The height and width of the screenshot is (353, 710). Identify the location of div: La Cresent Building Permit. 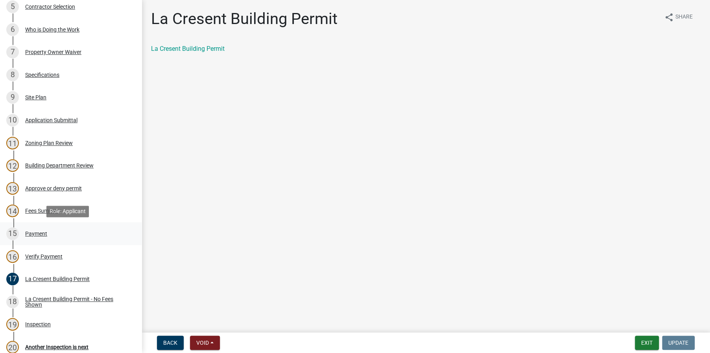
(57, 279).